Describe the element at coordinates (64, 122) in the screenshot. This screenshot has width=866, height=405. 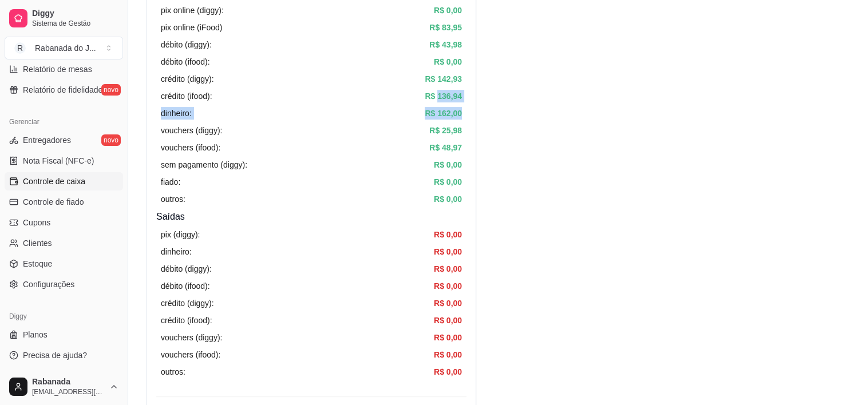
I see `div: Gerenciar` at that location.